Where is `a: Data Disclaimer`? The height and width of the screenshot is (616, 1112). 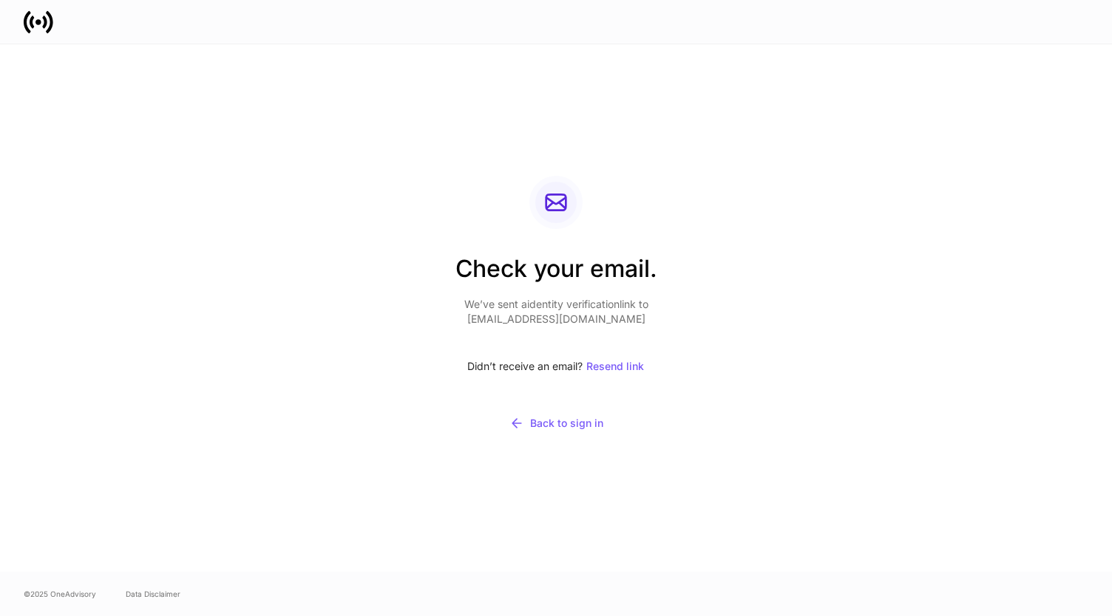 a: Data Disclaimer is located at coordinates (153, 594).